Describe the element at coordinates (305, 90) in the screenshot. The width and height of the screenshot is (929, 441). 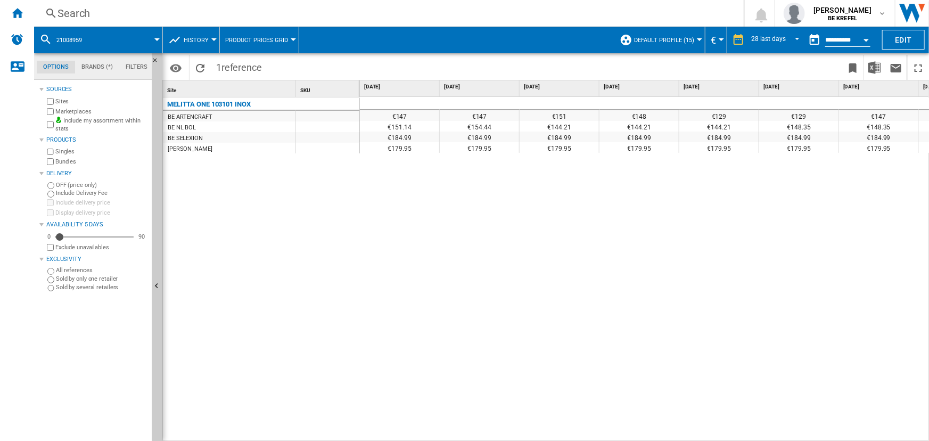
I see `span: SKU` at that location.